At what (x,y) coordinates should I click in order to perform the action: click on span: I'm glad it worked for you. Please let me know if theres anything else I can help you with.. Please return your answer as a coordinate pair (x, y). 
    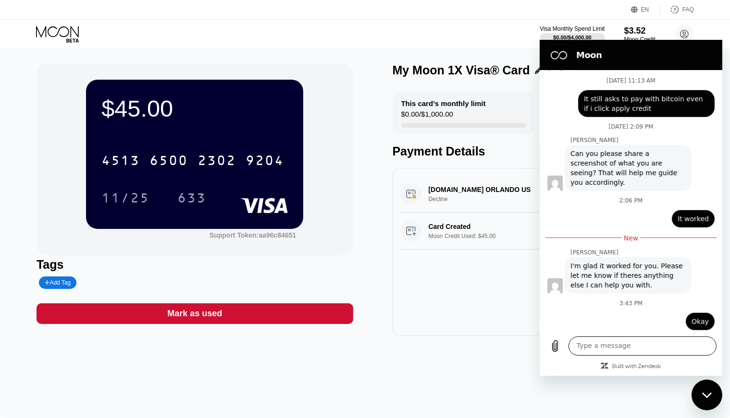
    Looking at the image, I should click on (88, 236).